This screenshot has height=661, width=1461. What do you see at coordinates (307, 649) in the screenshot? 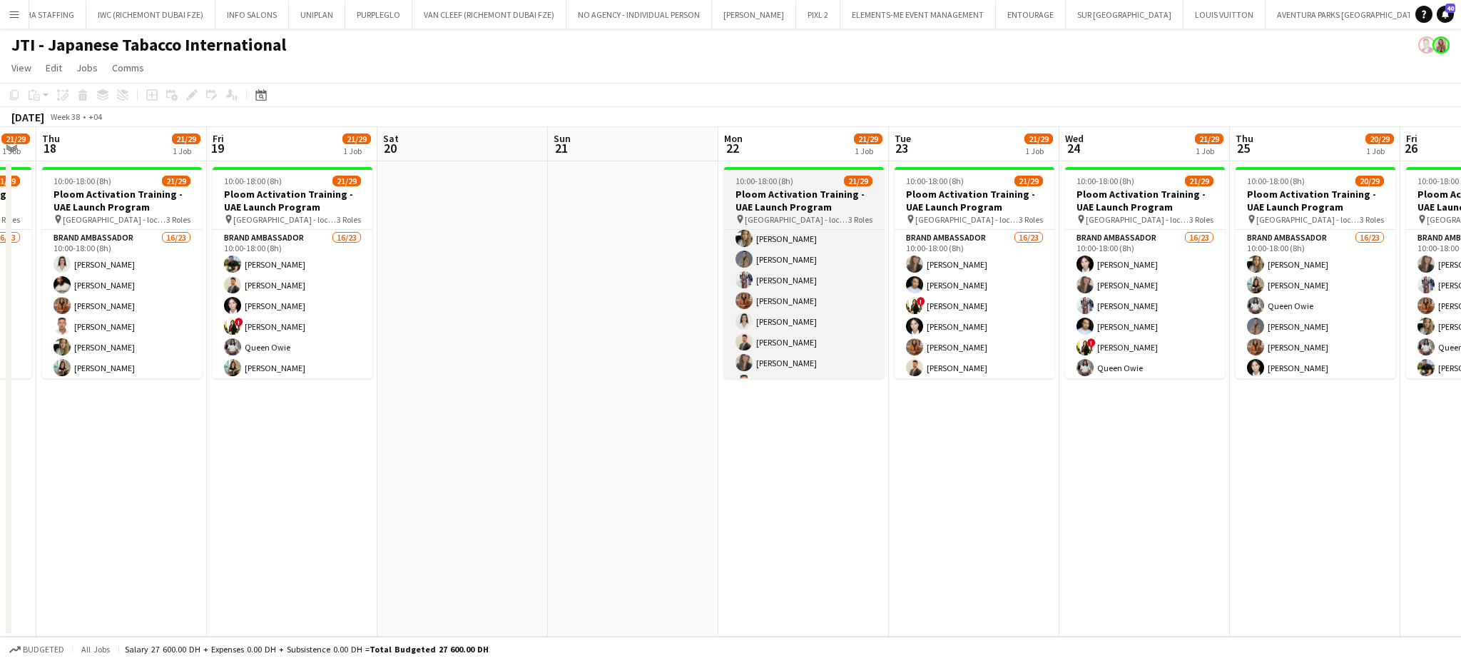
I see `div: Salary 27 600.00 DH + Expenses 0.00 DH + Subsistence 0.00 DH =` at bounding box center [307, 649].